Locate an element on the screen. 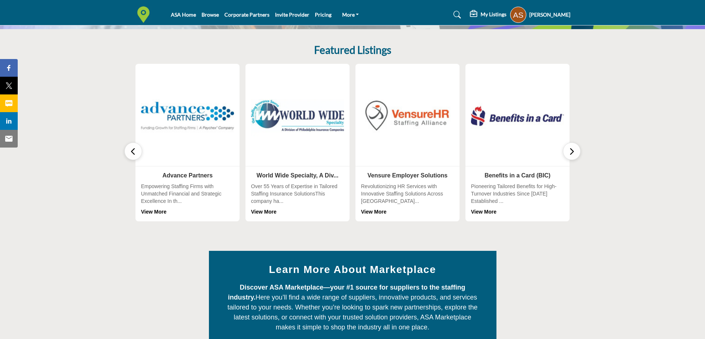 The image size is (705, 339). img: Advance Partners is located at coordinates (188, 116).